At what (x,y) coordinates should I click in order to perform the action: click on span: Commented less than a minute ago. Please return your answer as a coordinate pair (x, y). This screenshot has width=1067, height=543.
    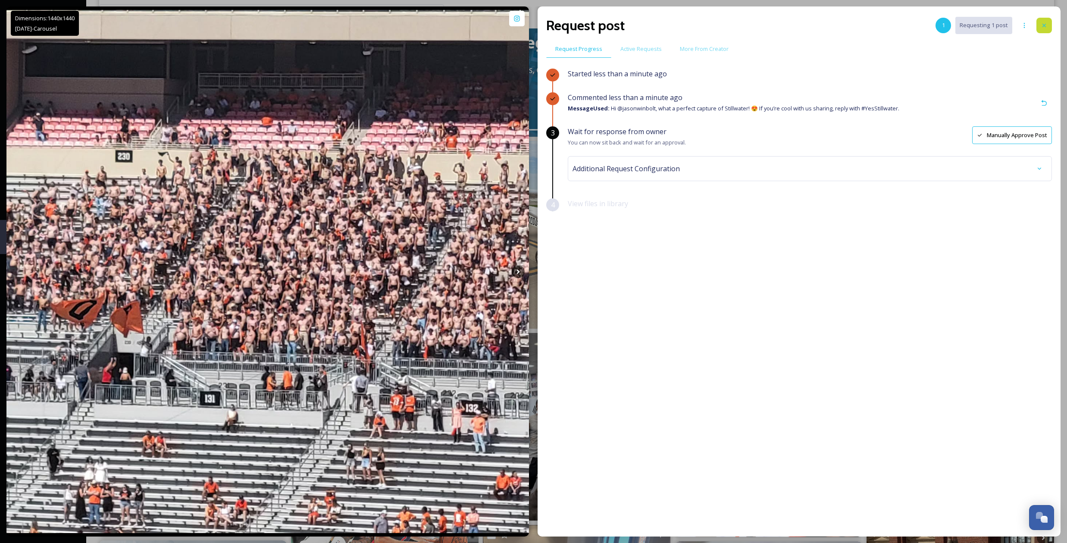
    Looking at the image, I should click on (625, 97).